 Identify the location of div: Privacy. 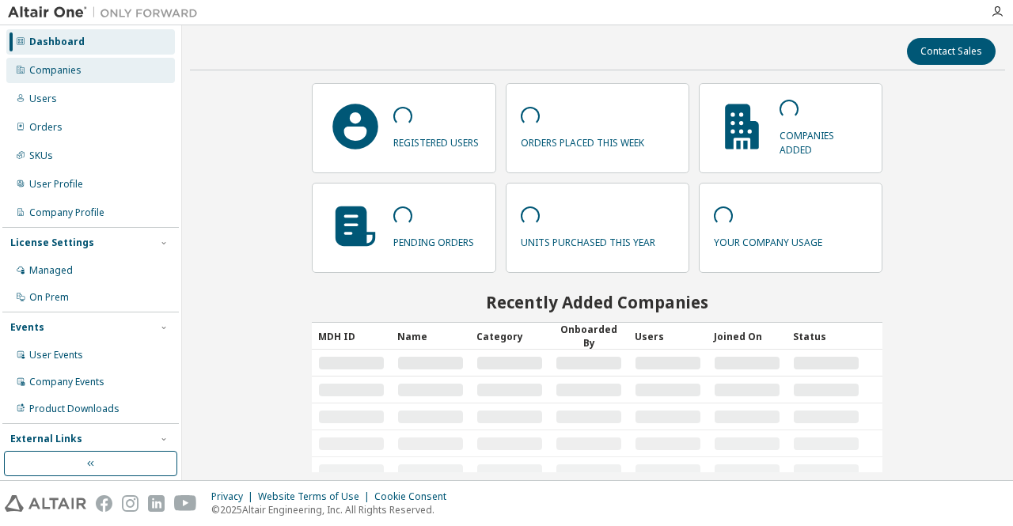
(234, 497).